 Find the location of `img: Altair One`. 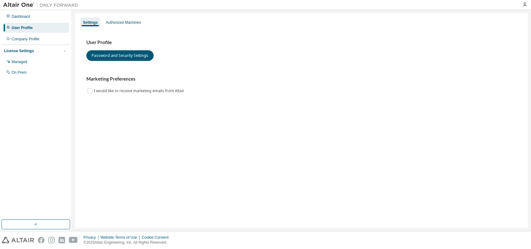

img: Altair One is located at coordinates (42, 5).